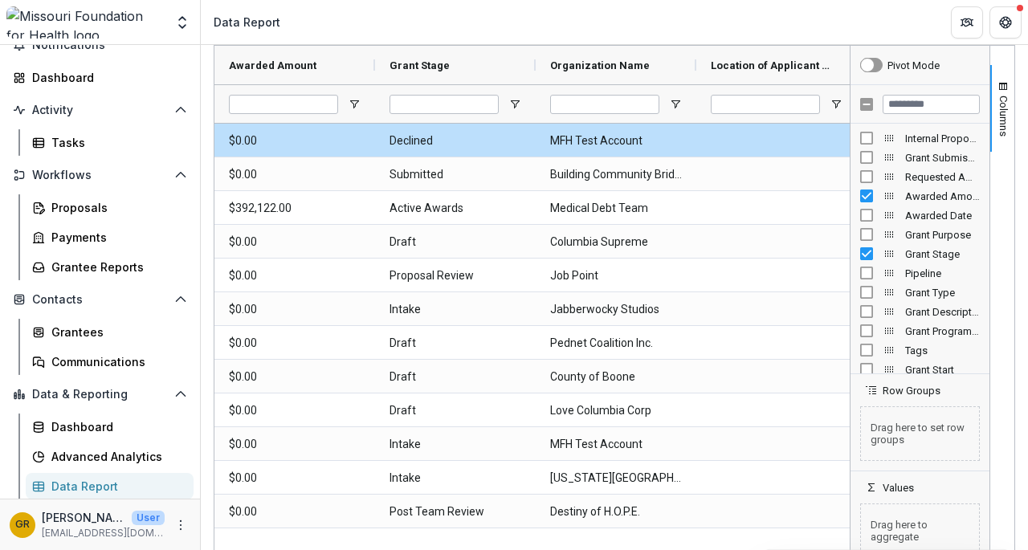 This screenshot has width=1028, height=550. I want to click on span: Grant Purpose, so click(942, 235).